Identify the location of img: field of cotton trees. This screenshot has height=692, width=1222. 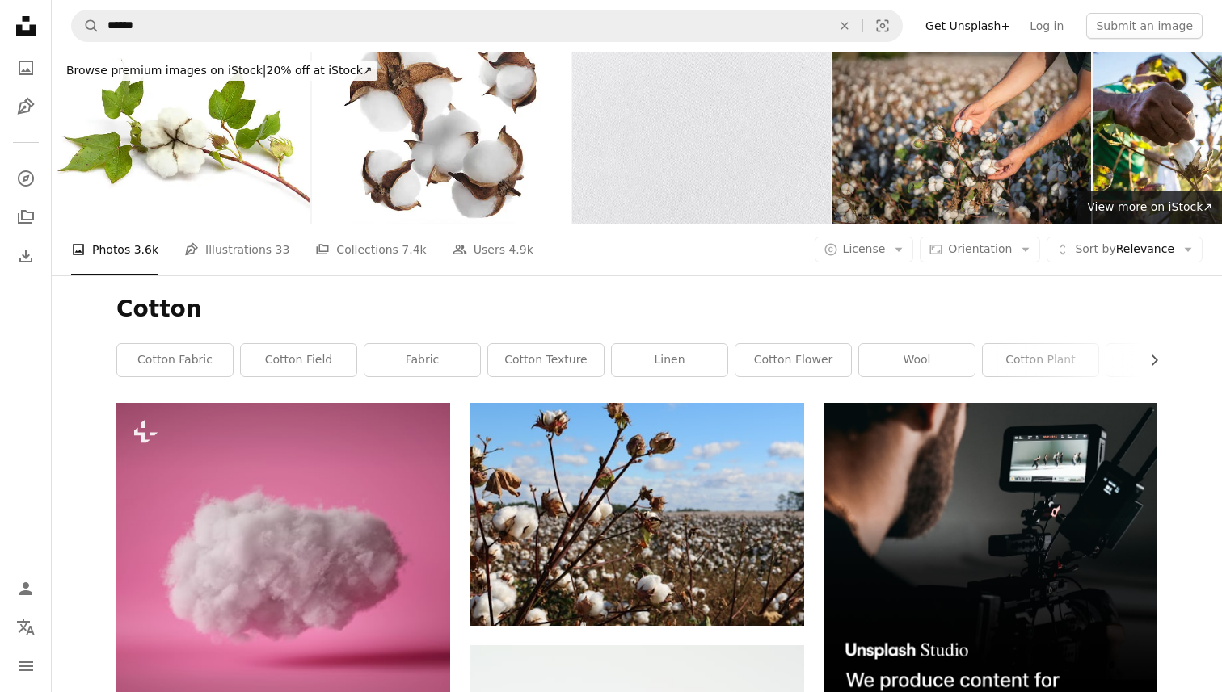
(636, 514).